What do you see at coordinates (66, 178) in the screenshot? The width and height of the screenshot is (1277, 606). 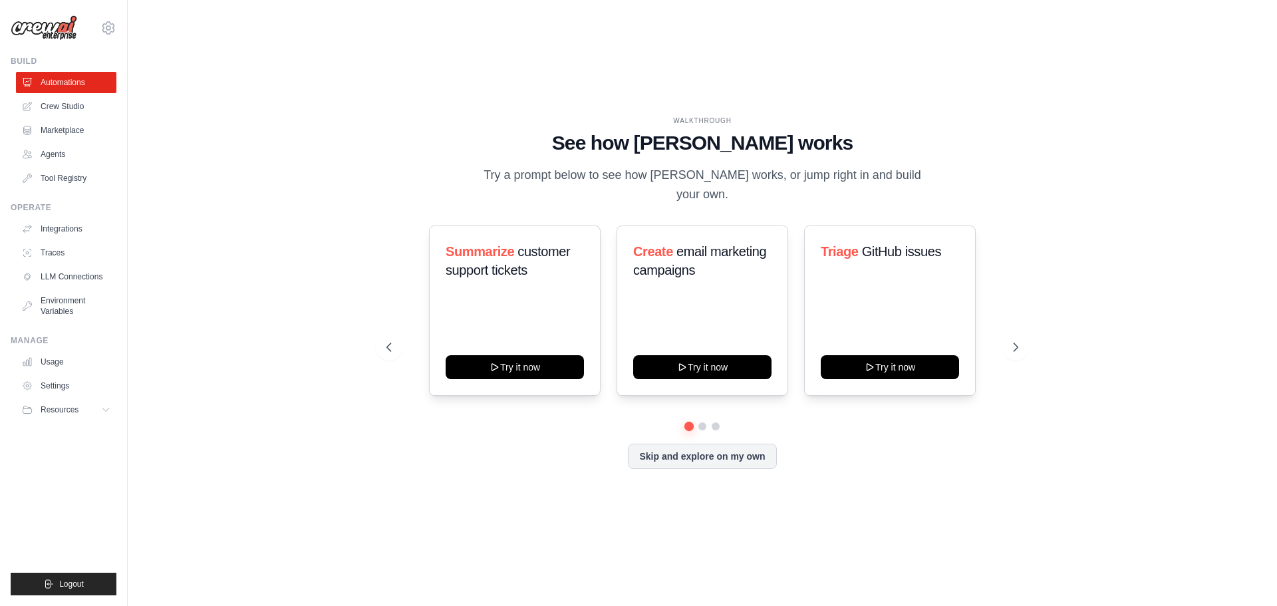 I see `a: Tool Registry` at bounding box center [66, 178].